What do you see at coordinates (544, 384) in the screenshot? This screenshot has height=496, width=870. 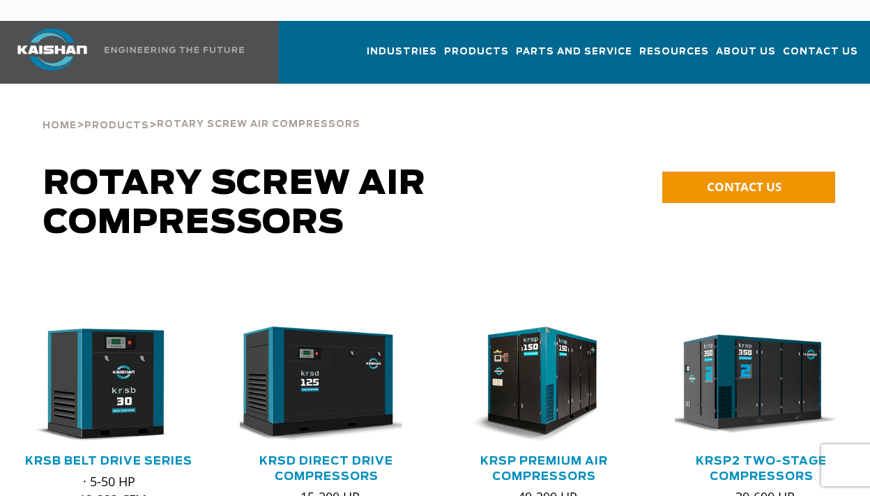 I see `div: krsp150` at bounding box center [544, 384].